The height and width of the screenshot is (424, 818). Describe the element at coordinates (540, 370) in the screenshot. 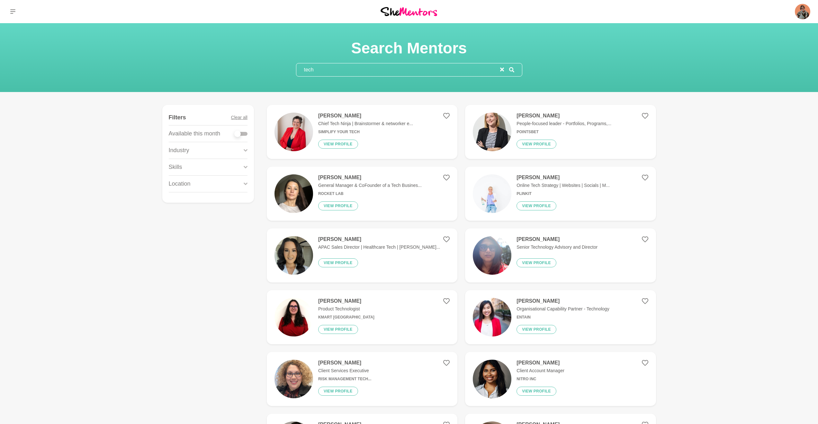

I see `p: Client Account Manager` at that location.